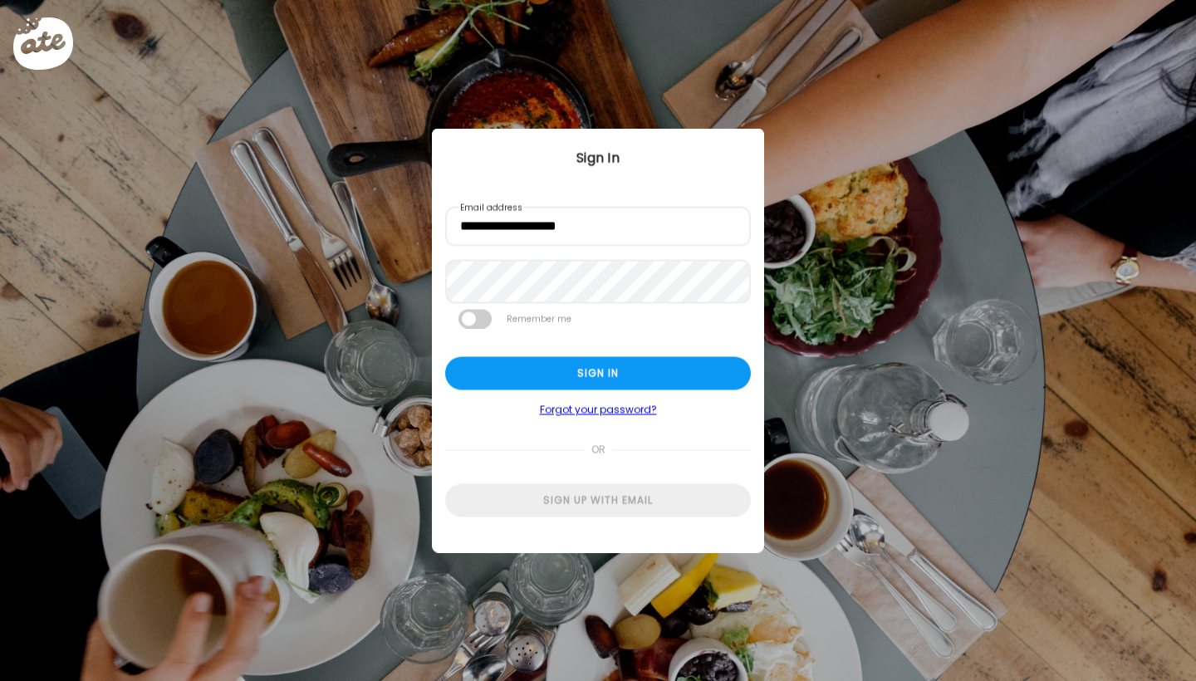 This screenshot has width=1196, height=681. I want to click on div: Sign In, so click(598, 159).